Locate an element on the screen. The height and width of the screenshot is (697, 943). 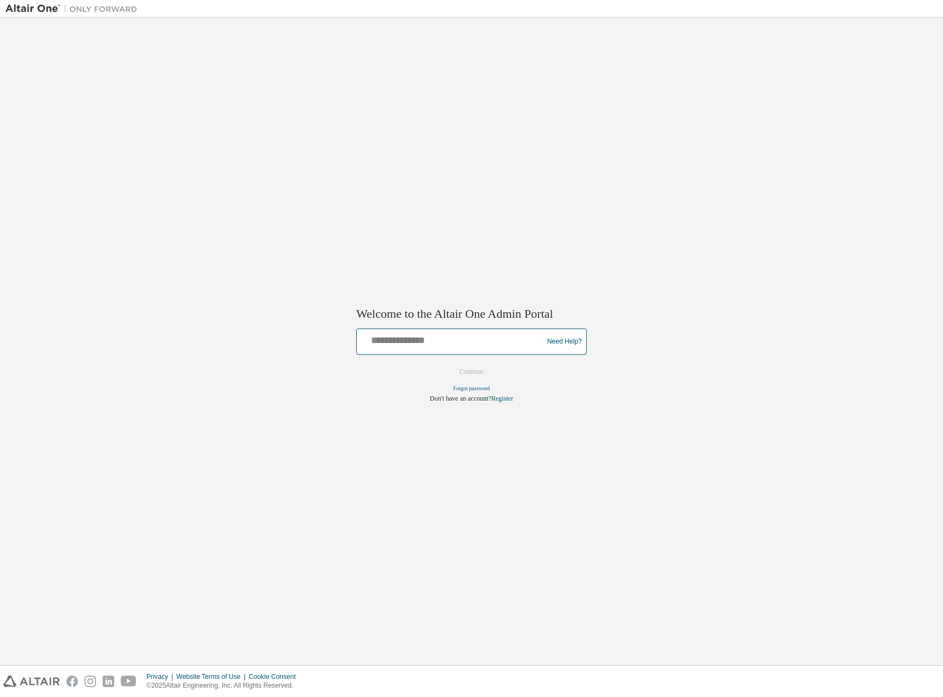
div: Privacy is located at coordinates (161, 677).